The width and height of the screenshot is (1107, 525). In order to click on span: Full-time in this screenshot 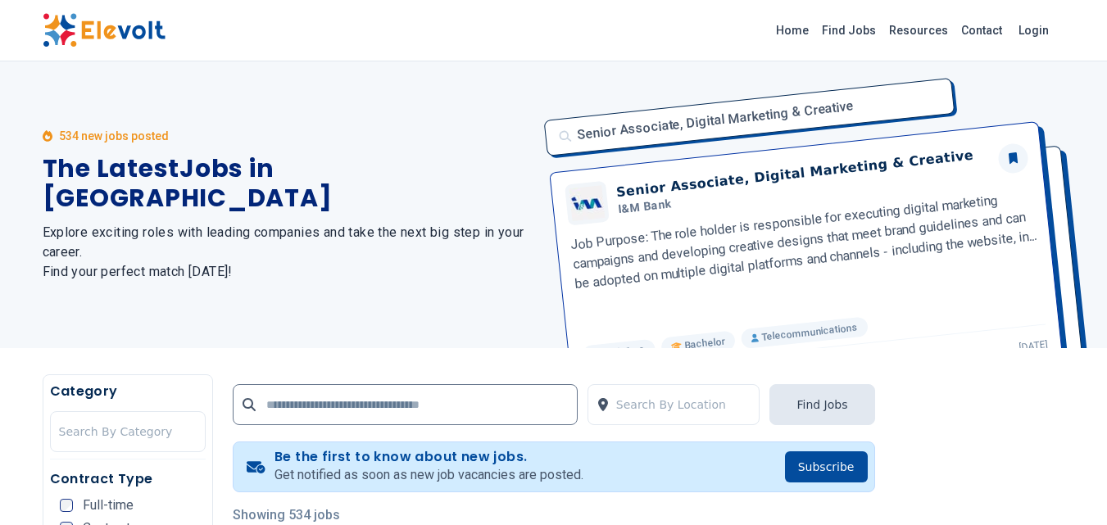, I will do `click(108, 505)`.